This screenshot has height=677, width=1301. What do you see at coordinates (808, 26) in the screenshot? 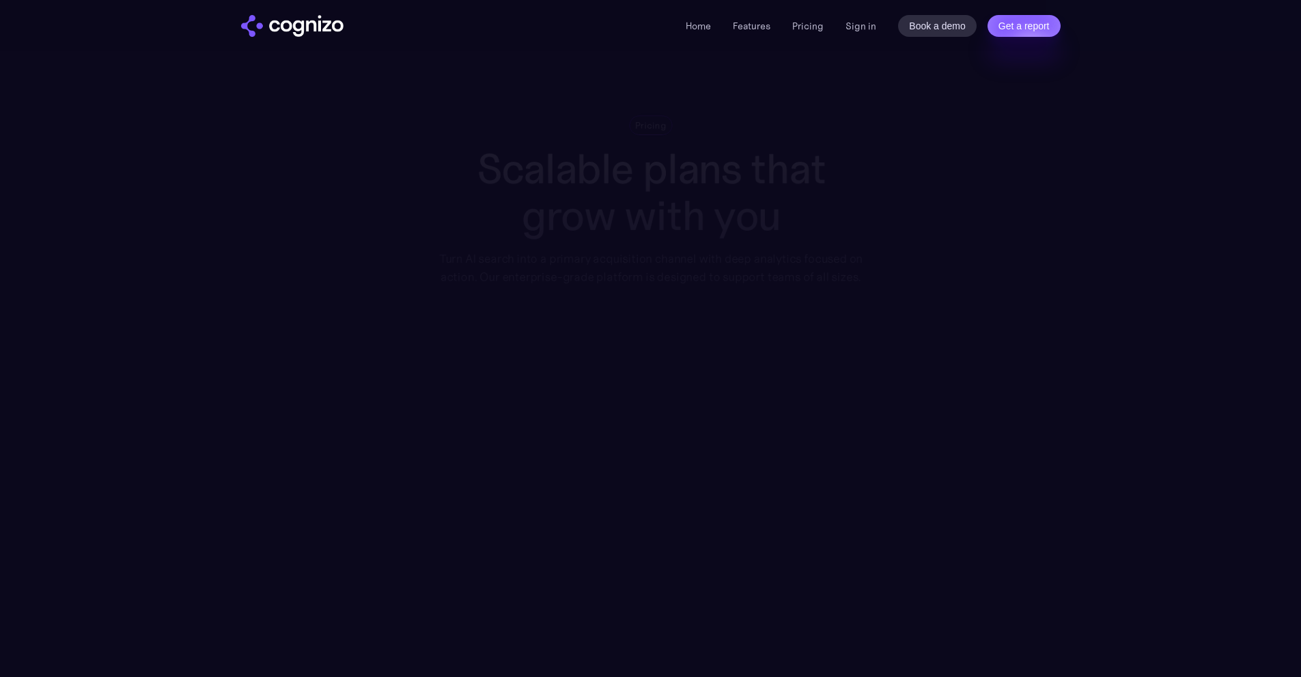
I see `a: Pricing` at bounding box center [808, 26].